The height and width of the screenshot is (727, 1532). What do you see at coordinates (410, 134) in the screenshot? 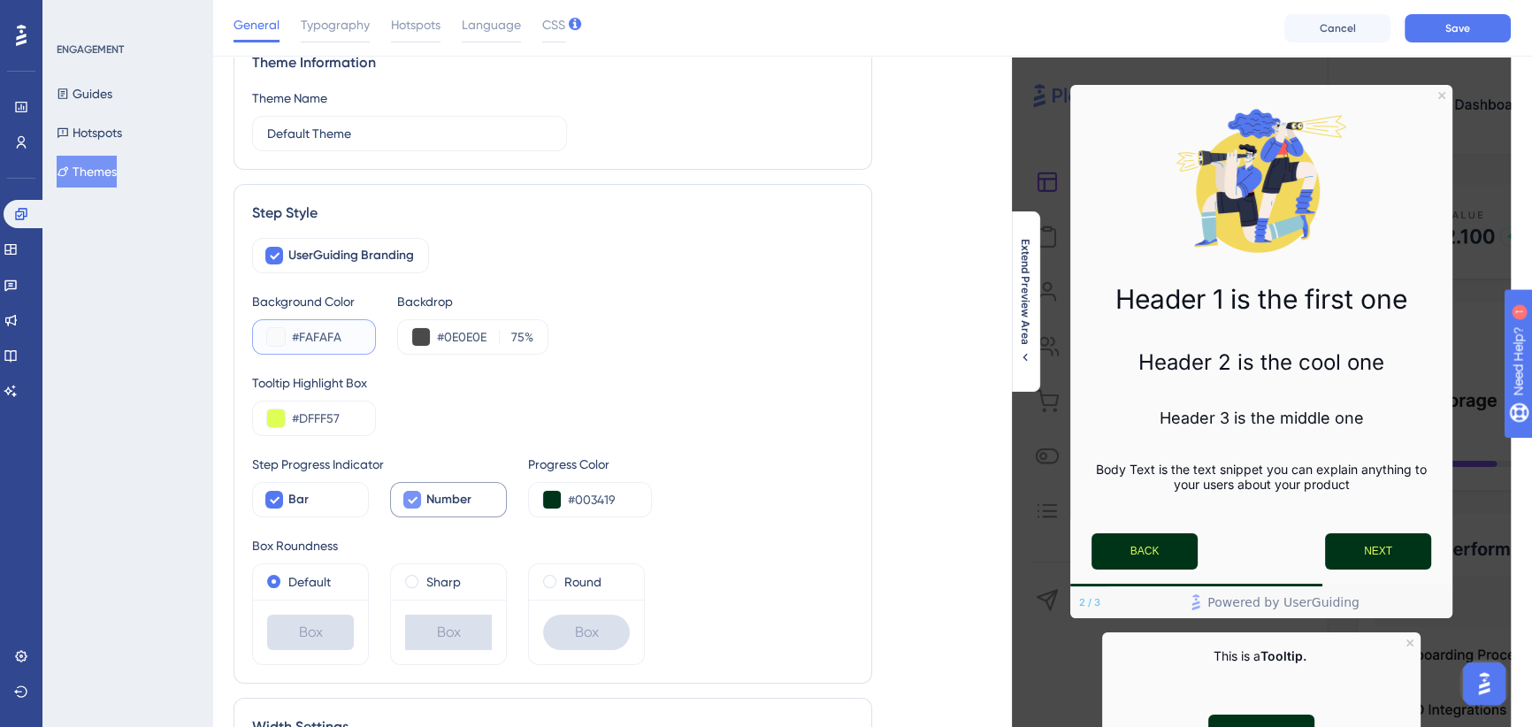
I see `input: Theme Name` at bounding box center [410, 134].